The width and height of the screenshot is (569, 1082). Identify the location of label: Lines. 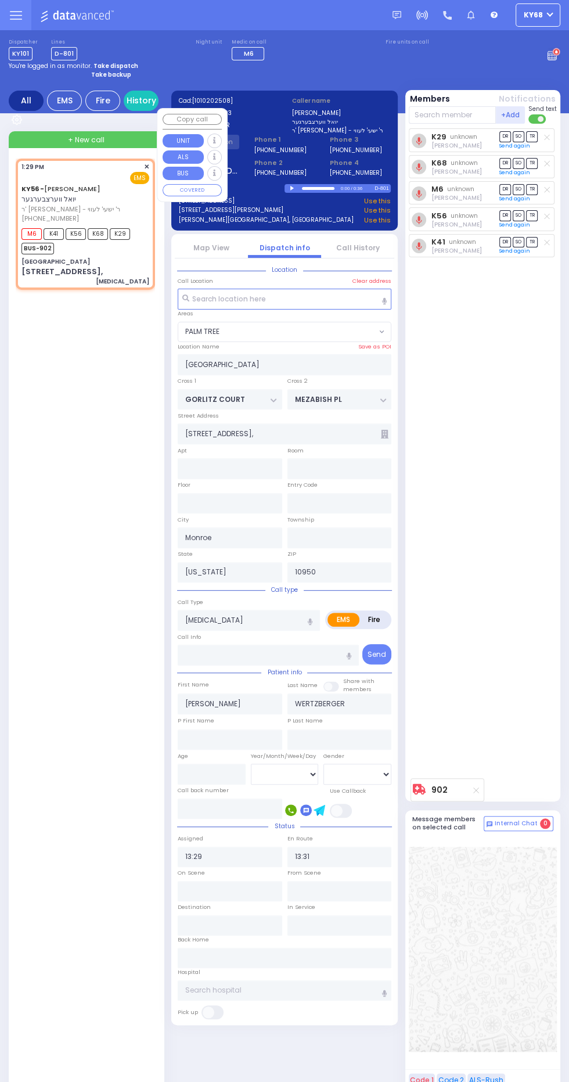
(64, 42).